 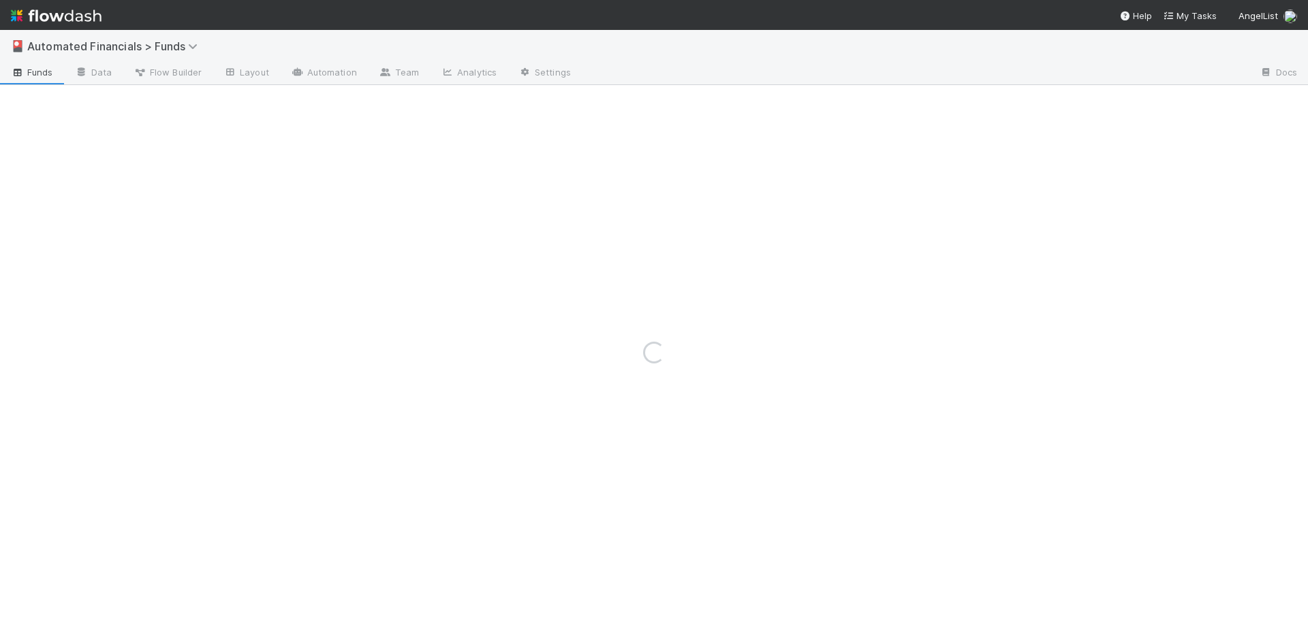 I want to click on span: Flow Builder, so click(x=168, y=72).